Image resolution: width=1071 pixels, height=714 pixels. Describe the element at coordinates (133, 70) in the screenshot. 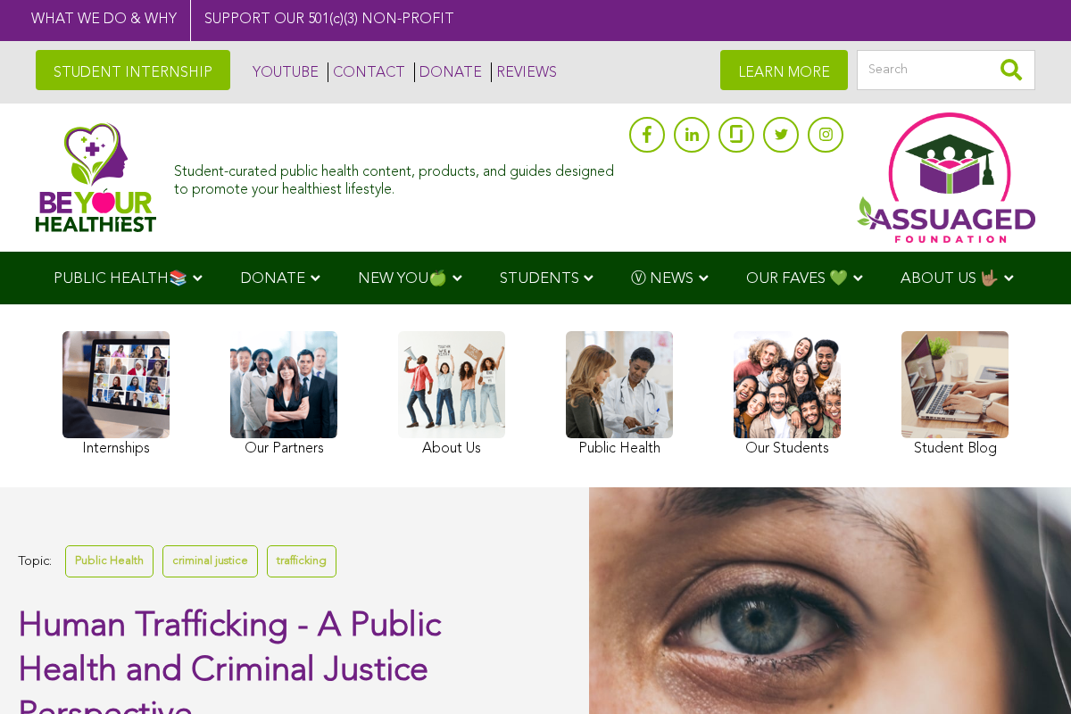

I see `a: STUDENT INTERNSHIP` at that location.